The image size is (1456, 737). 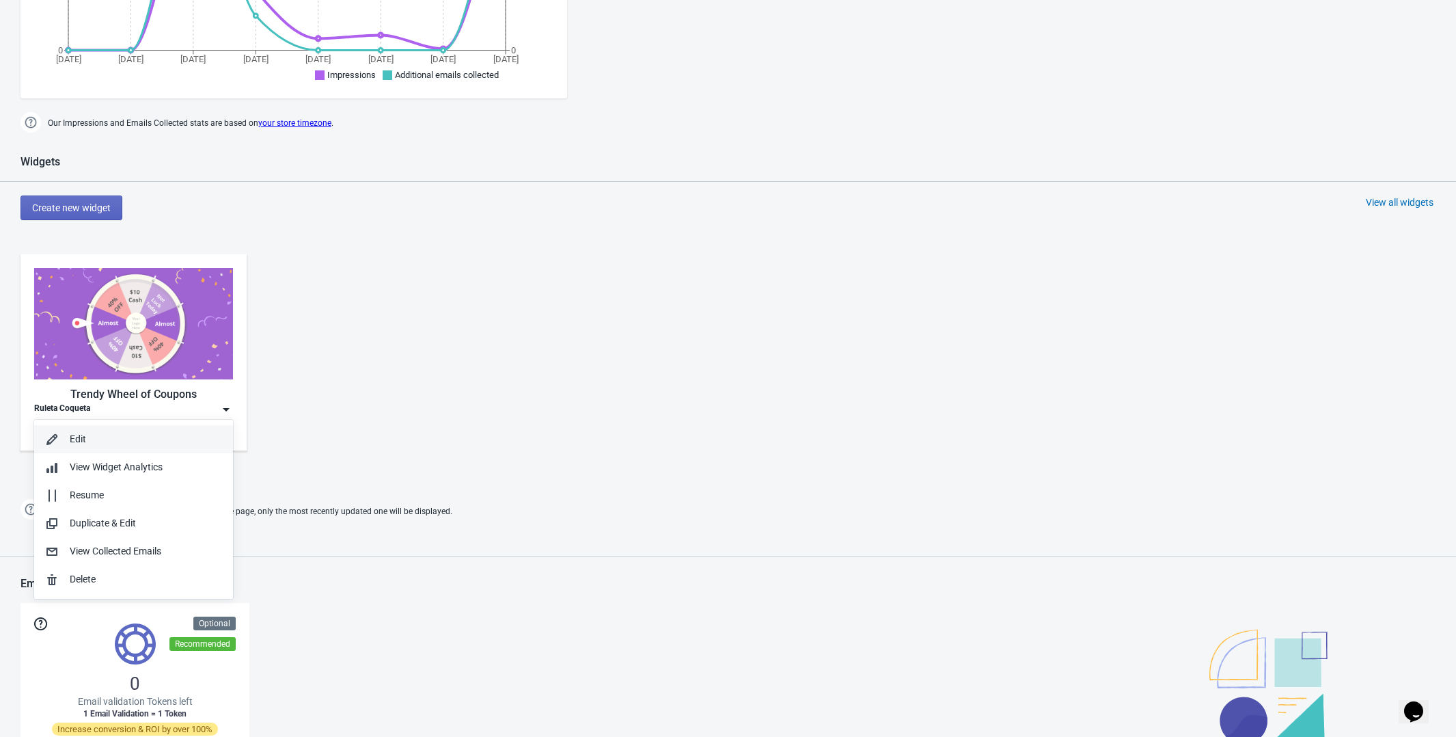 I want to click on button: Create new widget, so click(x=71, y=208).